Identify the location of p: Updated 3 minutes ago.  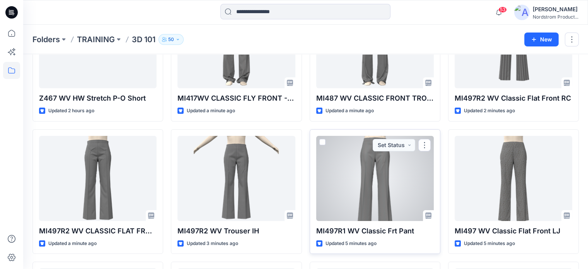
(212, 243).